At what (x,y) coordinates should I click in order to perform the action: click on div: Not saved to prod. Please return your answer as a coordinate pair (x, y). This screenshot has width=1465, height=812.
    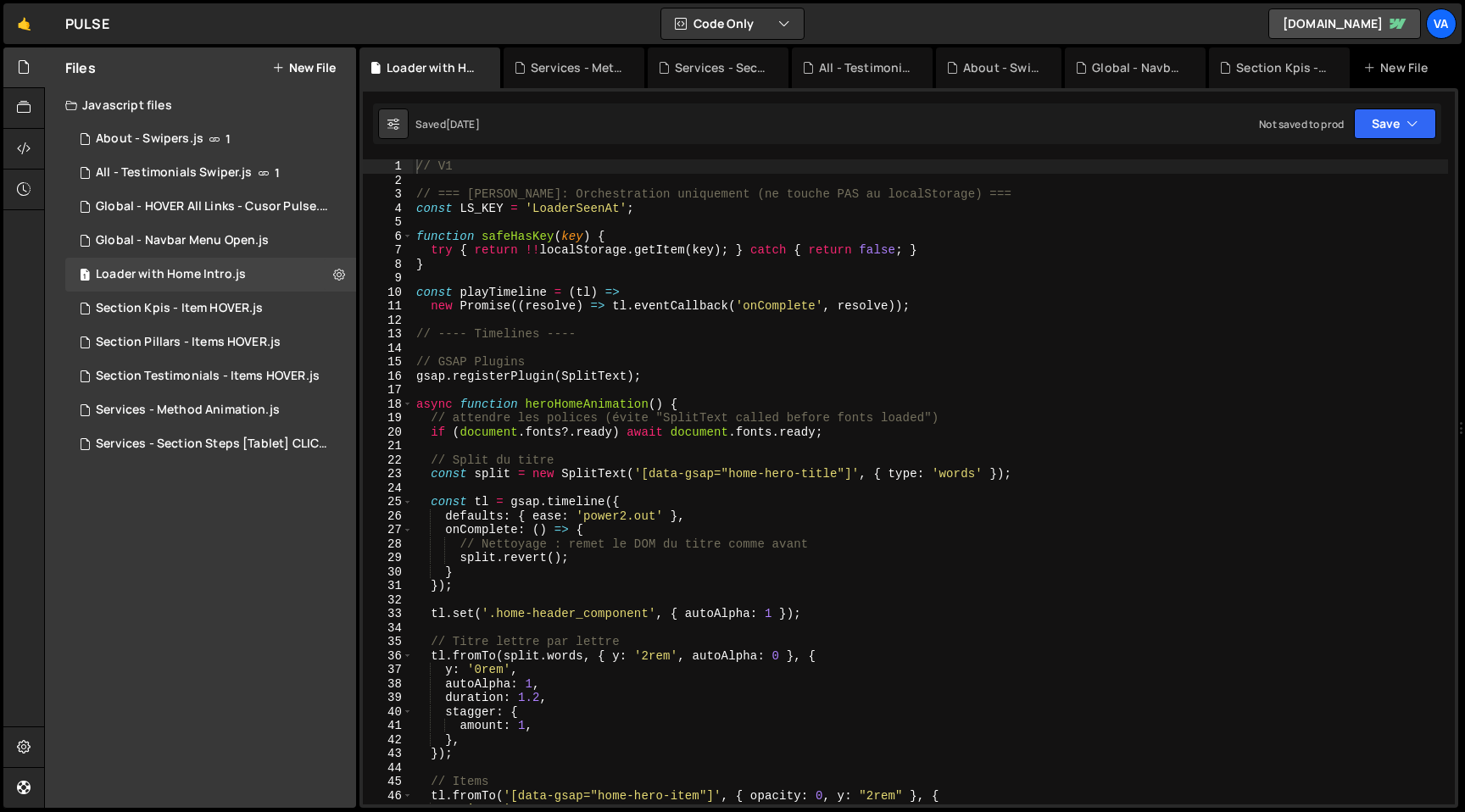
    Looking at the image, I should click on (1302, 124).